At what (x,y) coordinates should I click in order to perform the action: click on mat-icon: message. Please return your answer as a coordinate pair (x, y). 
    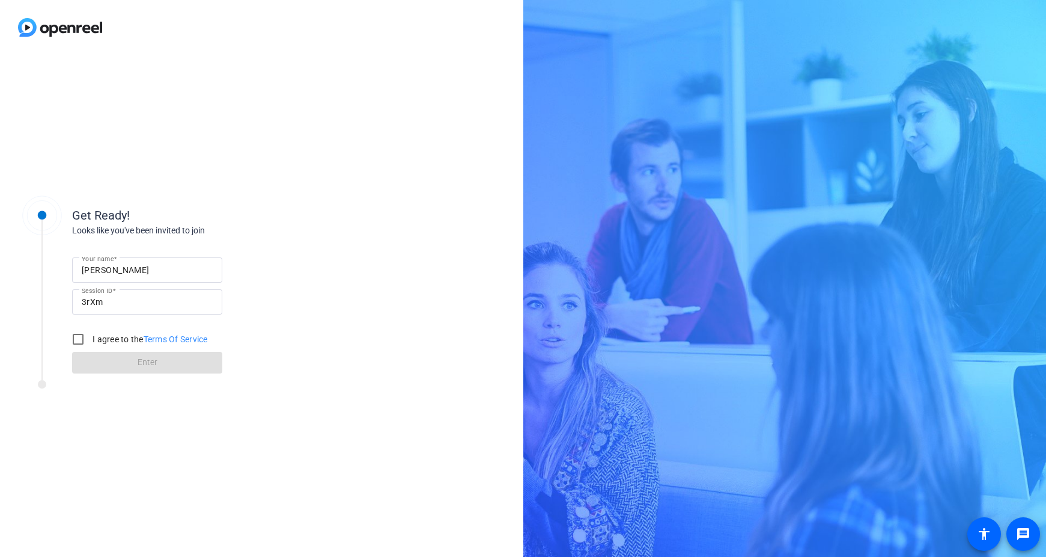
    Looking at the image, I should click on (1023, 534).